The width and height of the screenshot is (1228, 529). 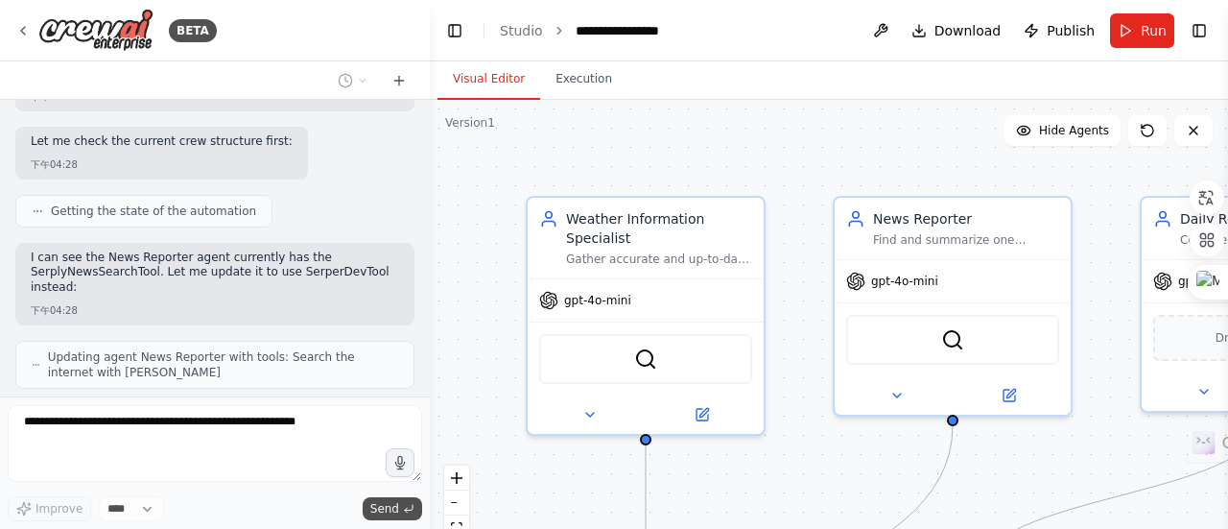 I want to click on p: I can see the News Reporter agent currently has the SerplyNewsSearchTool. Let me update it to use..., so click(x=215, y=272).